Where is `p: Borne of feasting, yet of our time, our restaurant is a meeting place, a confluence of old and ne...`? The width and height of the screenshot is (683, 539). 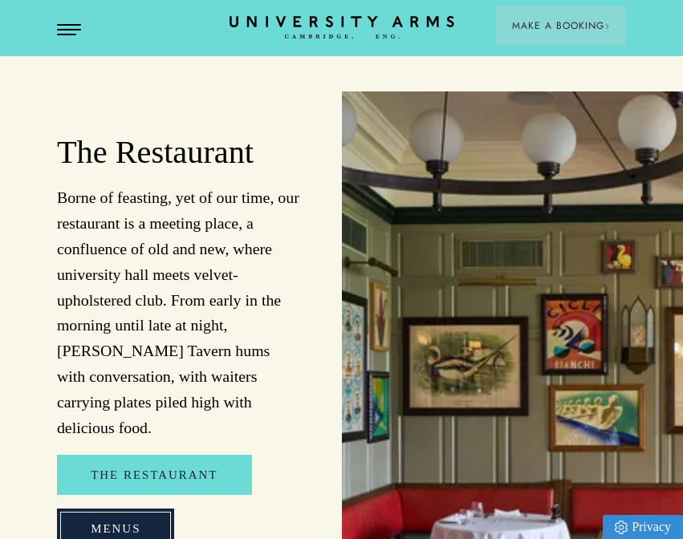 p: Borne of feasting, yet of our time, our restaurant is a meeting place, a confluence of old and ne... is located at coordinates (179, 313).